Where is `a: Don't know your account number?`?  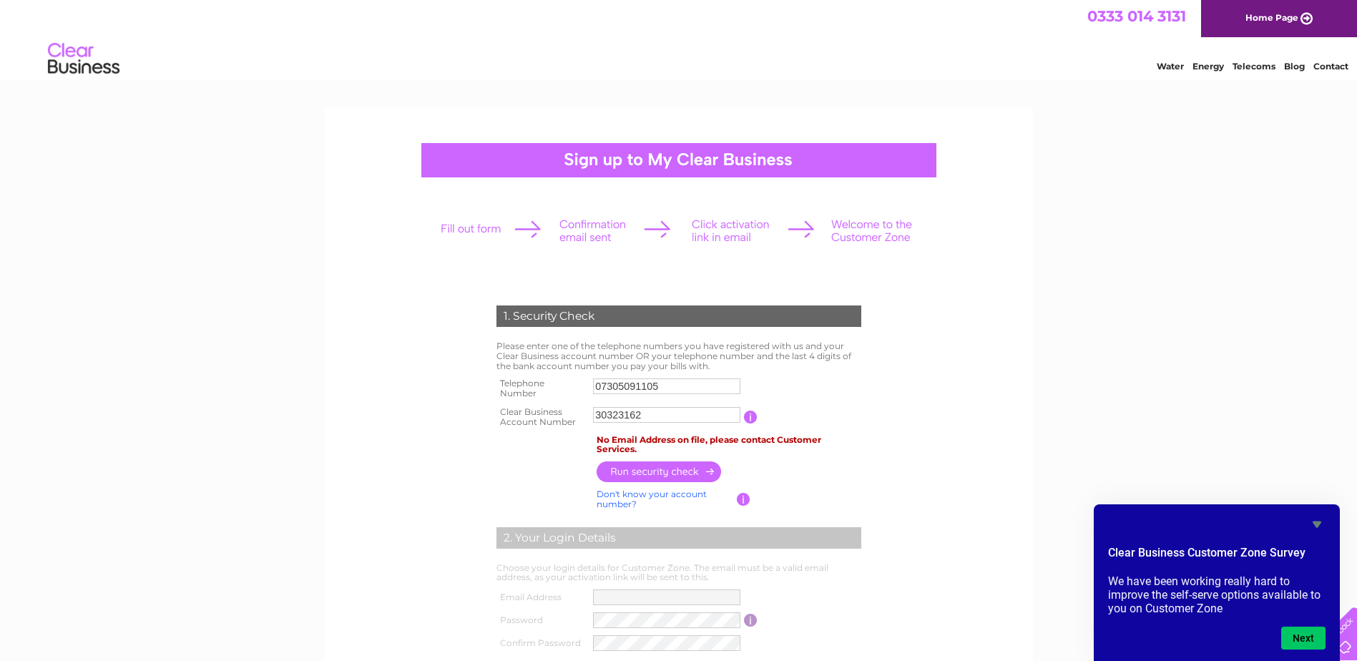
a: Don't know your account number? is located at coordinates (652, 499).